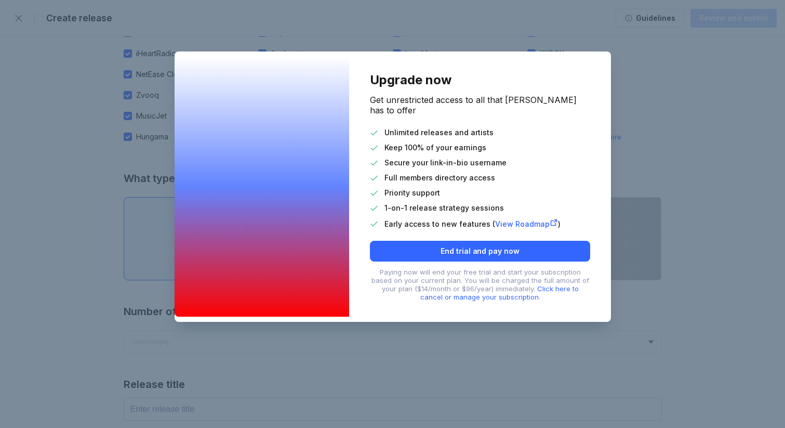  What do you see at coordinates (442, 162) in the screenshot?
I see `div: Secure your link-in-bio username` at bounding box center [442, 162].